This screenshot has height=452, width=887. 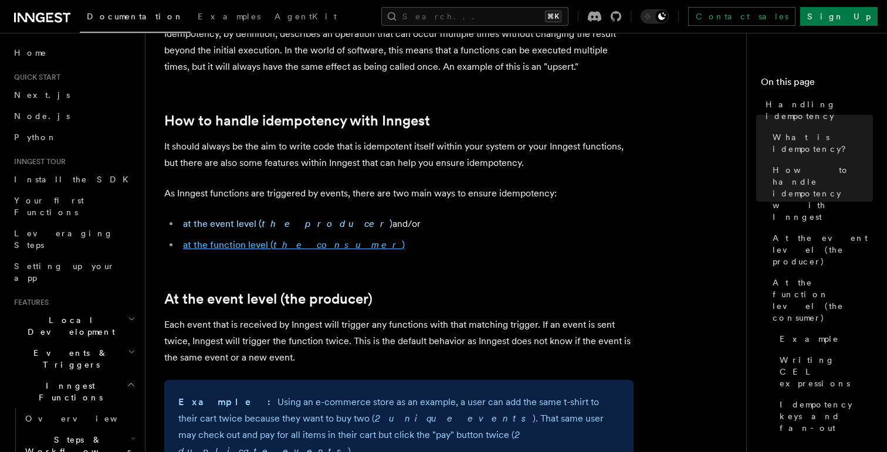 I want to click on span: Node.js, so click(x=42, y=116).